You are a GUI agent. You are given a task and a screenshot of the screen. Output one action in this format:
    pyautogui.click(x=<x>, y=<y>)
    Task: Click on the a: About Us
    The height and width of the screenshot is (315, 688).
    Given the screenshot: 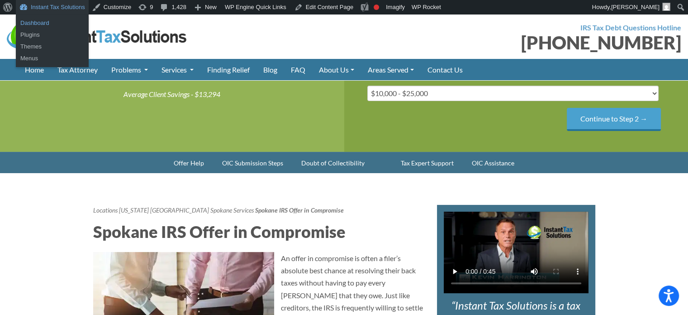 What is the action you would take?
    pyautogui.click(x=337, y=69)
    